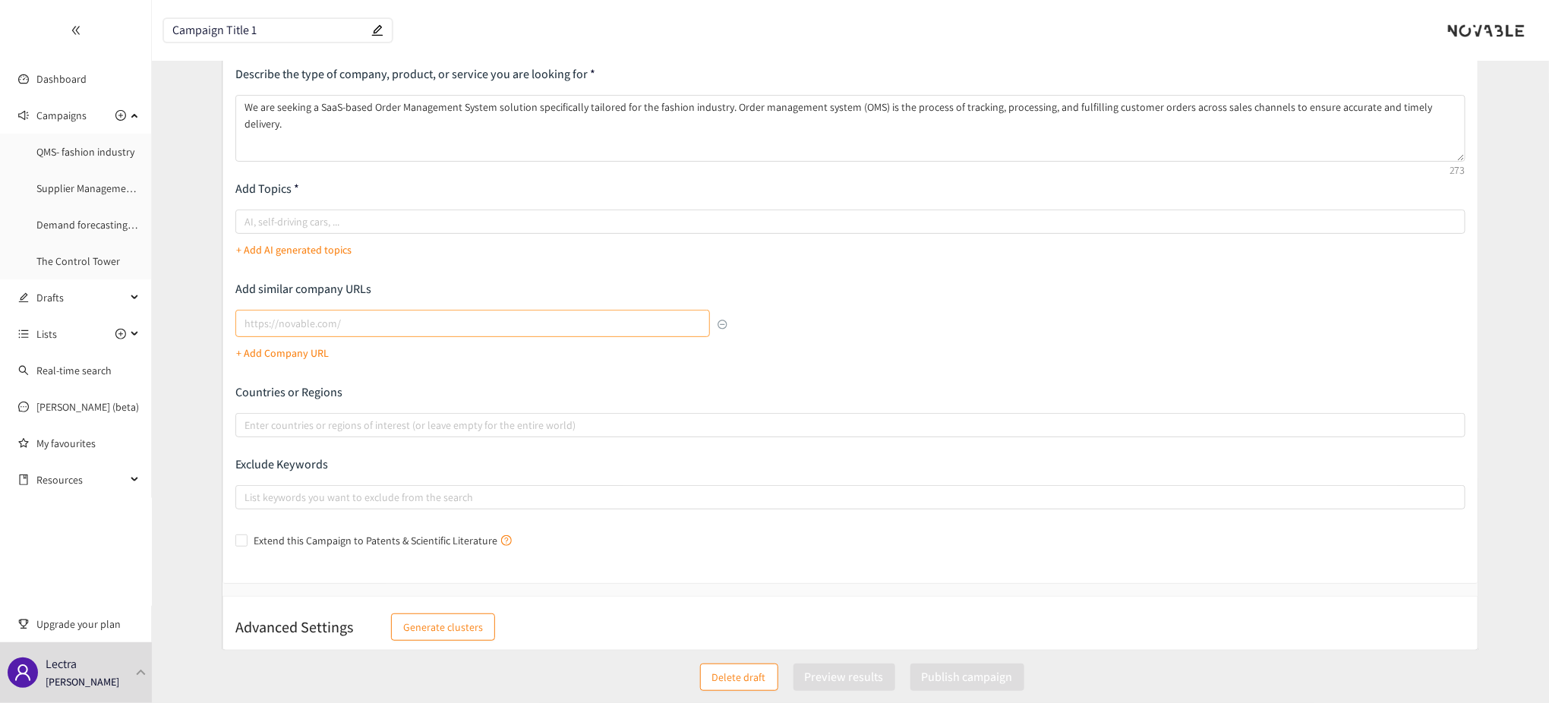 The image size is (1549, 703). I want to click on button: + Add Company URL, so click(283, 353).